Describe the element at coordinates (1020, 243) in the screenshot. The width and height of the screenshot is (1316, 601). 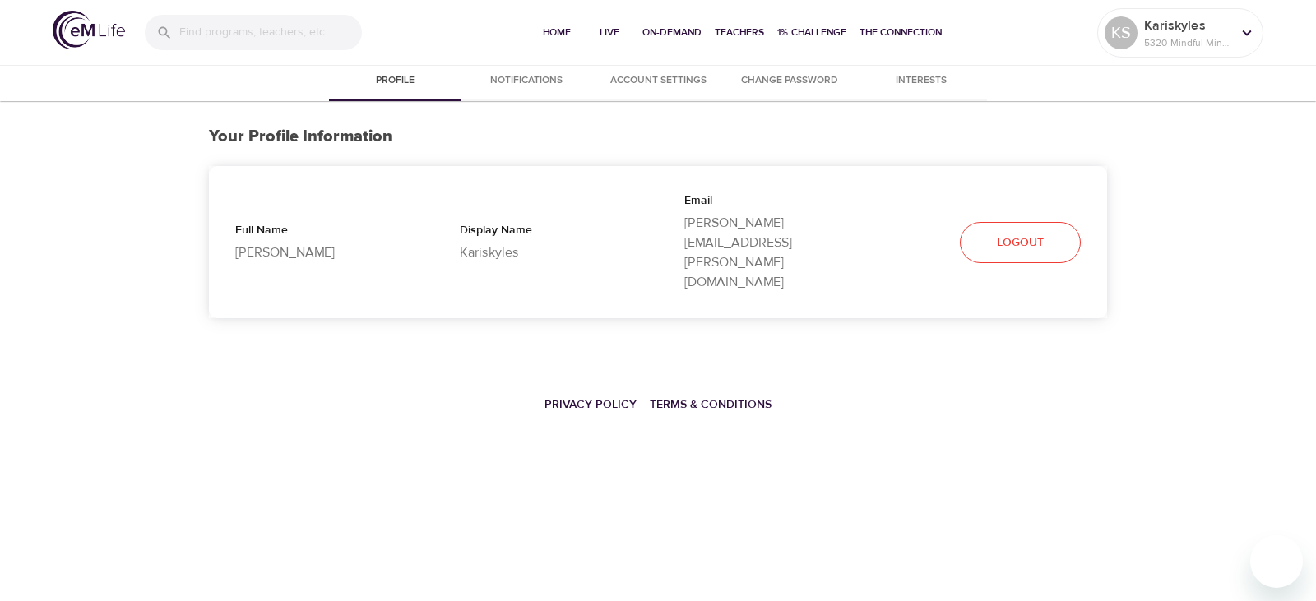
I see `button: Logout` at that location.